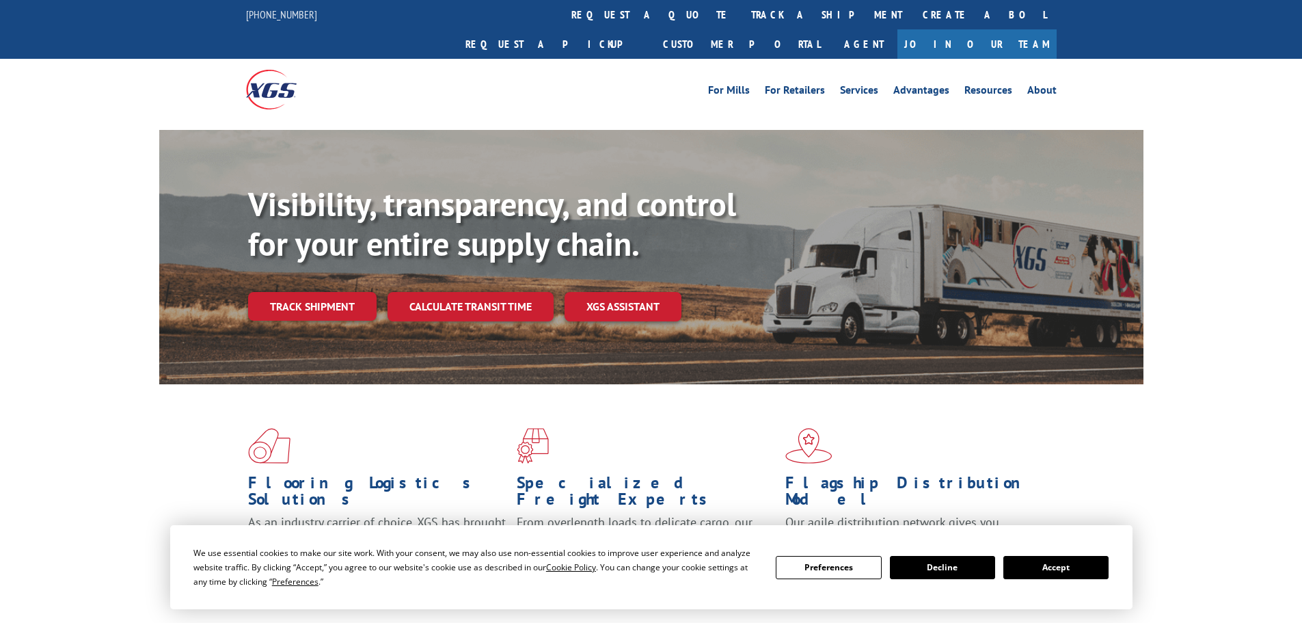 This screenshot has width=1302, height=623. I want to click on h1: Flooring Logistics Solutions, so click(377, 494).